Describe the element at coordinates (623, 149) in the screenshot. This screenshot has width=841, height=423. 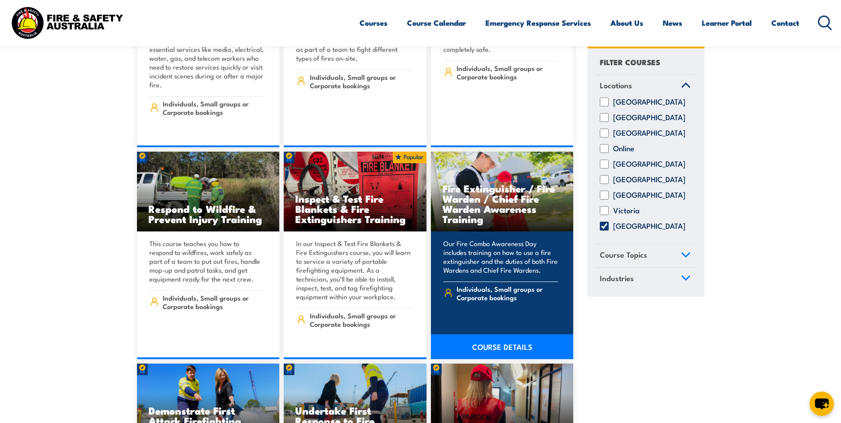
I see `label: Online` at that location.